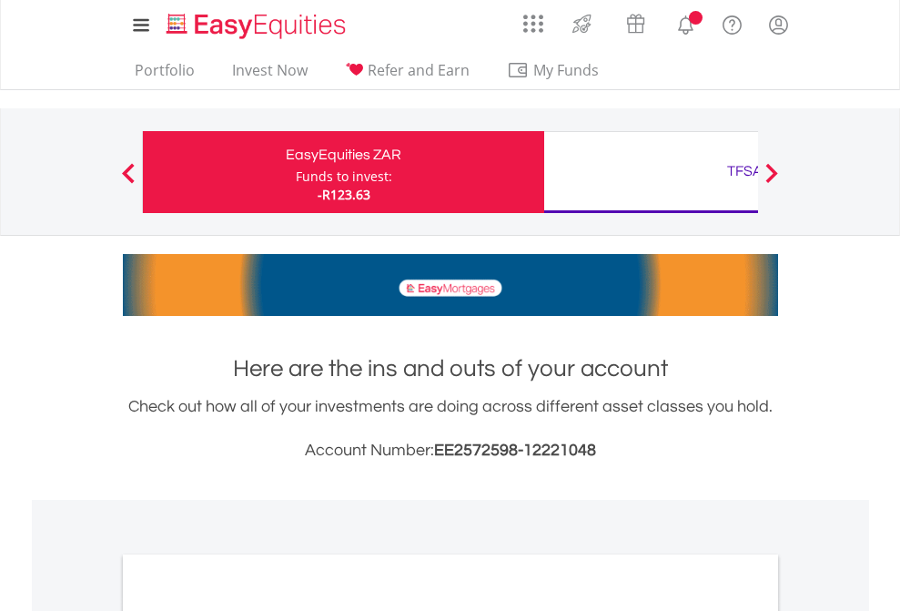 The image size is (900, 611). Describe the element at coordinates (256, 23) in the screenshot. I see `a: Home page` at that location.